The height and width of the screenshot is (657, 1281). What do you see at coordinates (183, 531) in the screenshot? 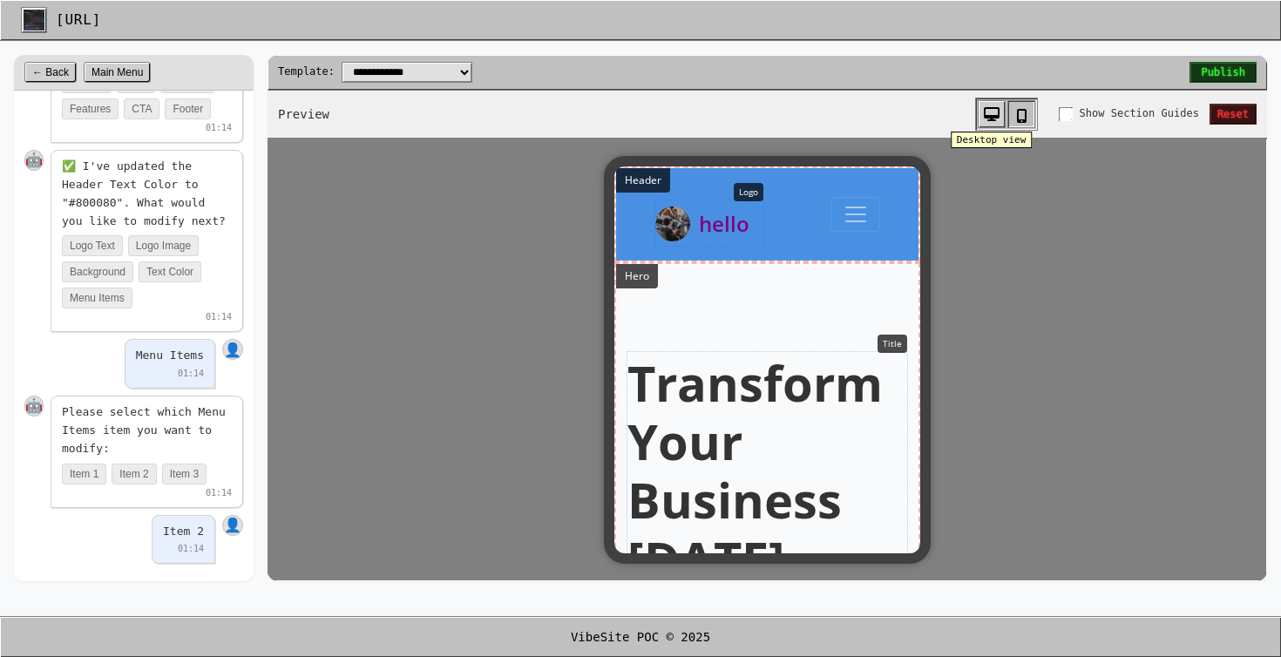
I see `p: Item 2` at bounding box center [183, 531].